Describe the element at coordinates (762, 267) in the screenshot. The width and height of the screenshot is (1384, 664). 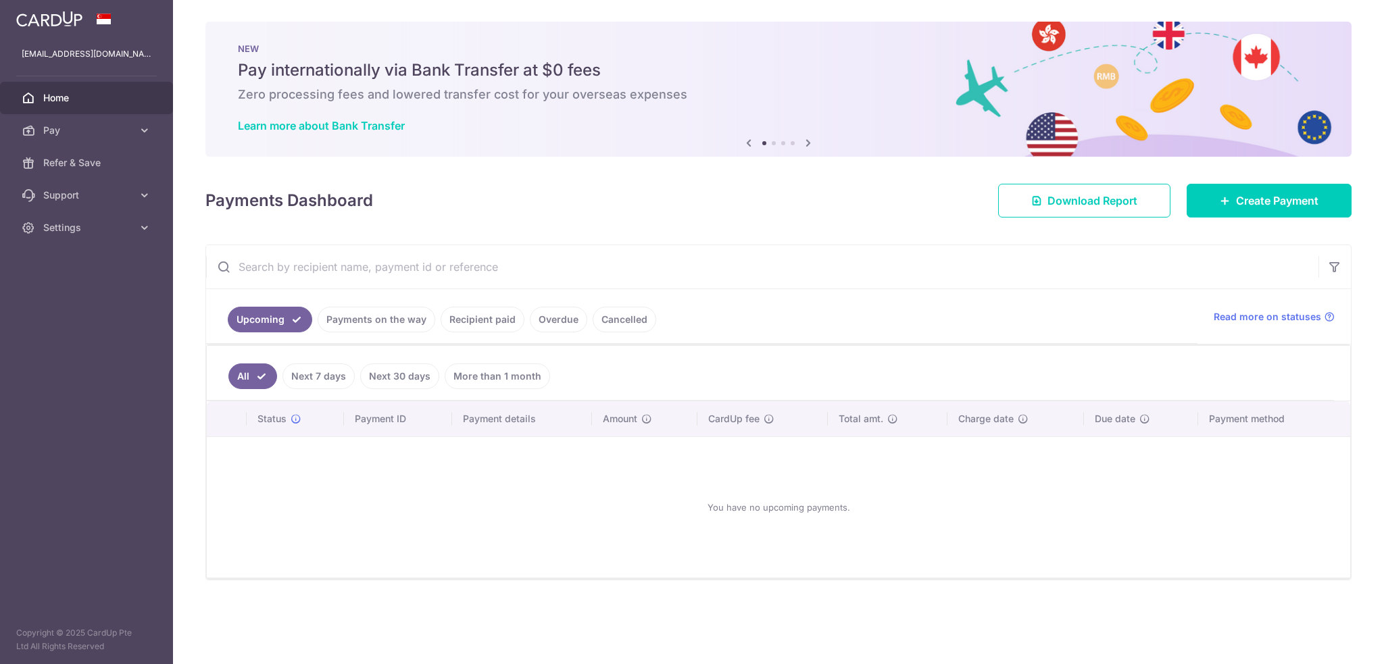
I see `input: Search by recipient name, payment id or reference` at that location.